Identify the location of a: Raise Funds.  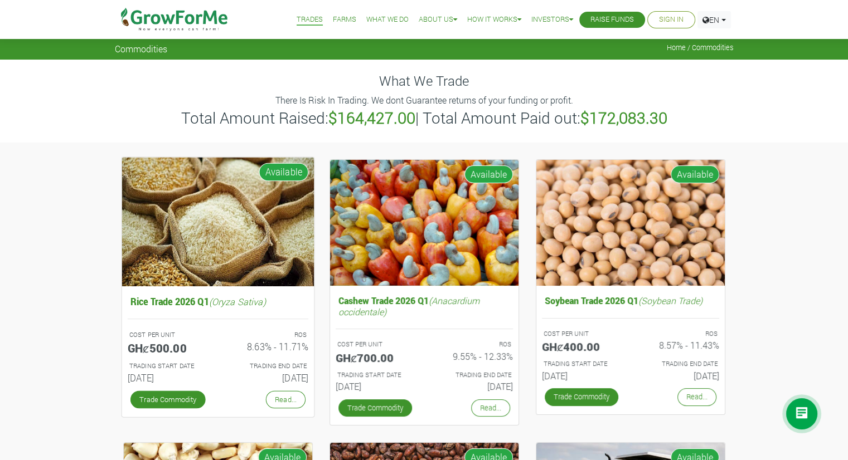
(612, 20).